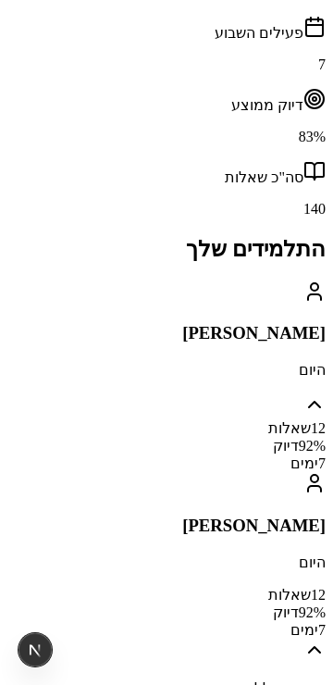 This screenshot has width=333, height=685. I want to click on div: פעילים השבוע, so click(167, 29).